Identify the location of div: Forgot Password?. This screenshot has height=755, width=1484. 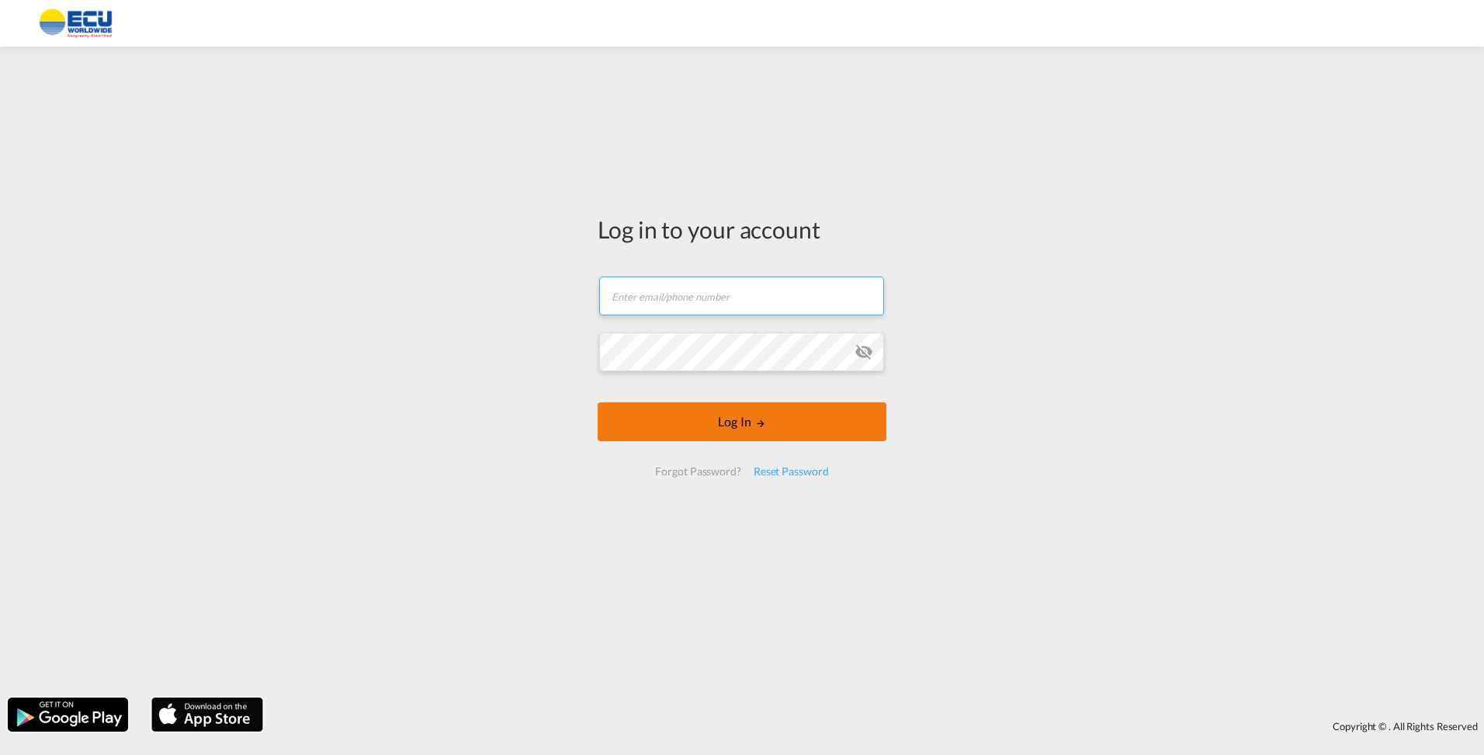
(698, 471).